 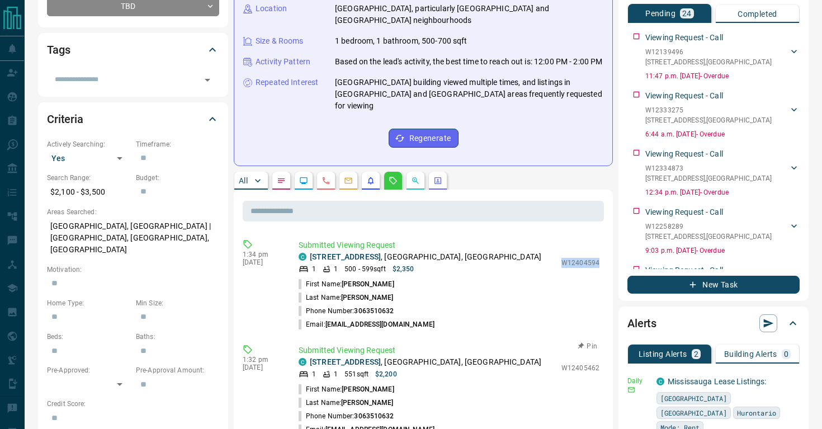 What do you see at coordinates (346, 416) in the screenshot?
I see `p: Phone Number:` at bounding box center [346, 416].